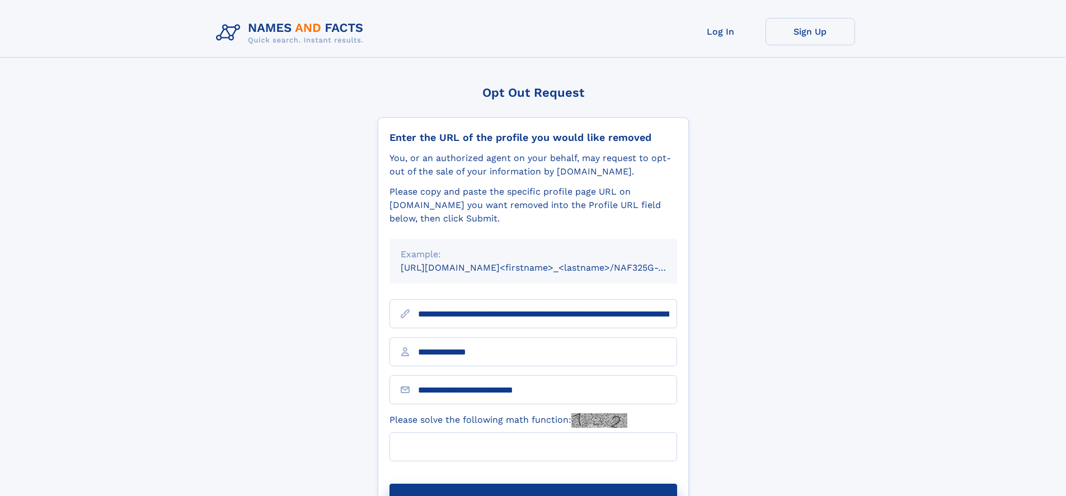 This screenshot has height=496, width=1066. I want to click on div: Example:, so click(533, 255).